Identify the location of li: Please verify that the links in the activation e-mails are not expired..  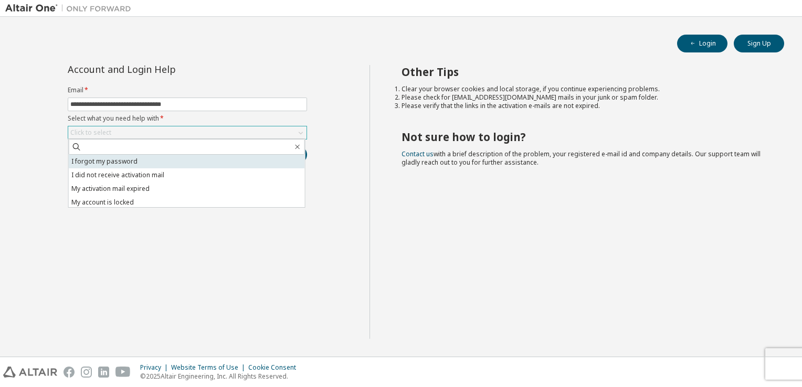
(584, 106).